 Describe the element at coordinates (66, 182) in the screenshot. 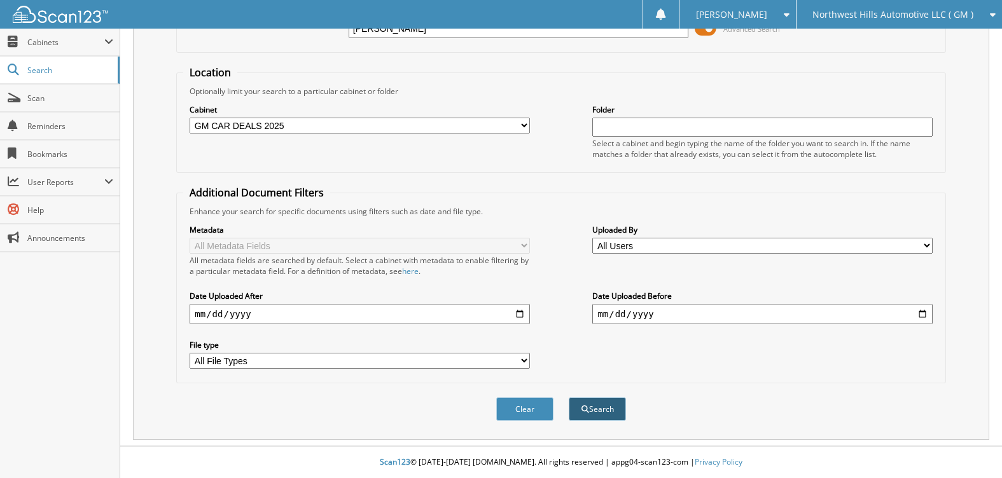

I see `span: User Reports` at that location.